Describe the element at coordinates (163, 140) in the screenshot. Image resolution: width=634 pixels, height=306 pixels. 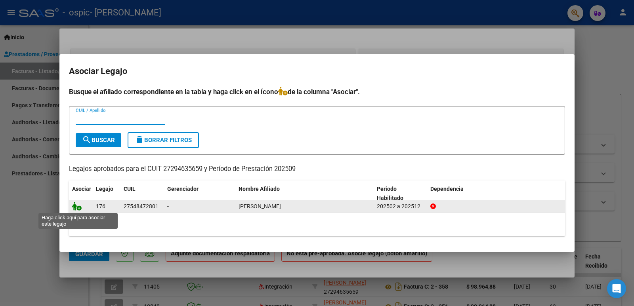
I see `button: Borrar Filtros` at that location.